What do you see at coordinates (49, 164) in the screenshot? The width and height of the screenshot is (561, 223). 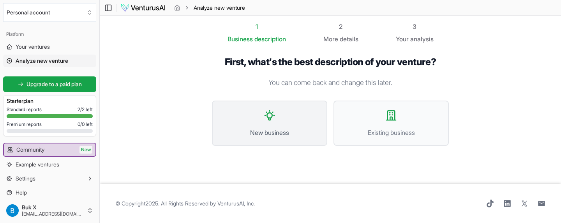 I see `a: Example ventures` at bounding box center [49, 164].